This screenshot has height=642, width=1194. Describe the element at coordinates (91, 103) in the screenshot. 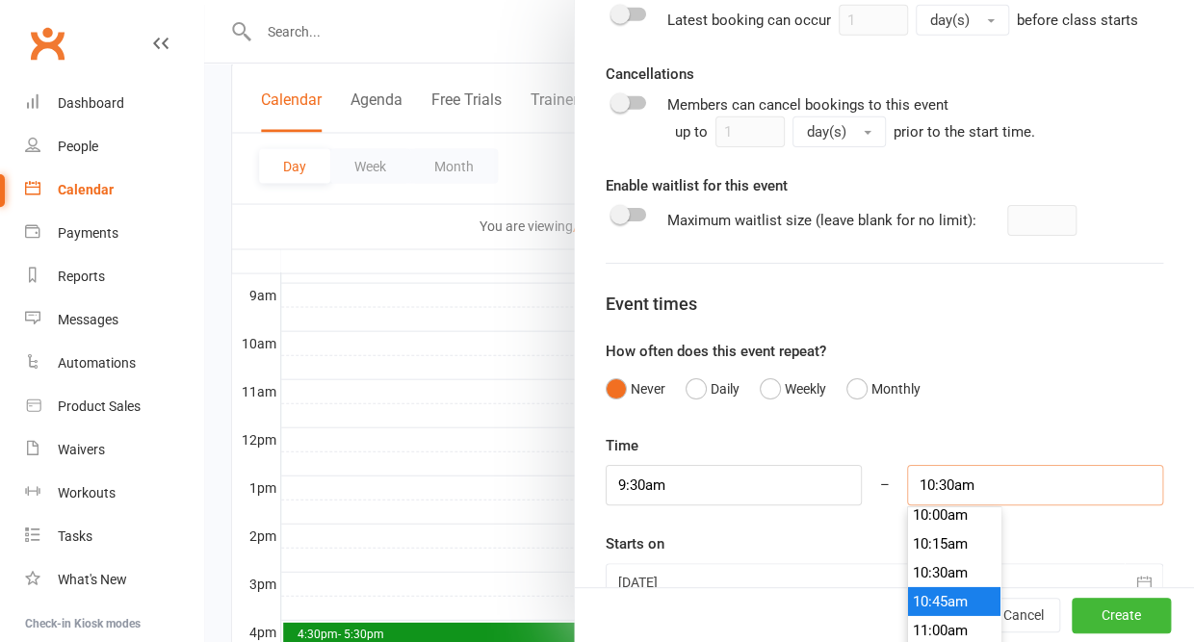

I see `div: Dashboard` at that location.